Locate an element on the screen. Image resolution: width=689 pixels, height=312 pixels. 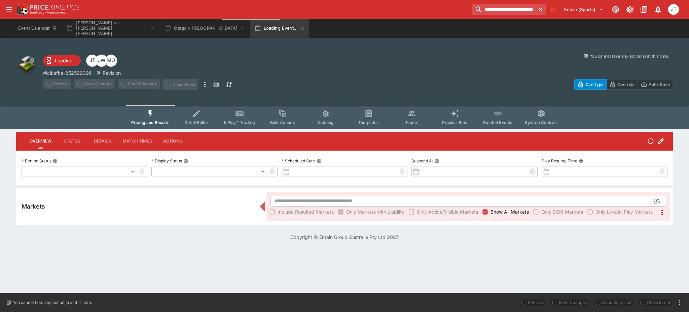
button: Overtype is located at coordinates (591, 84).